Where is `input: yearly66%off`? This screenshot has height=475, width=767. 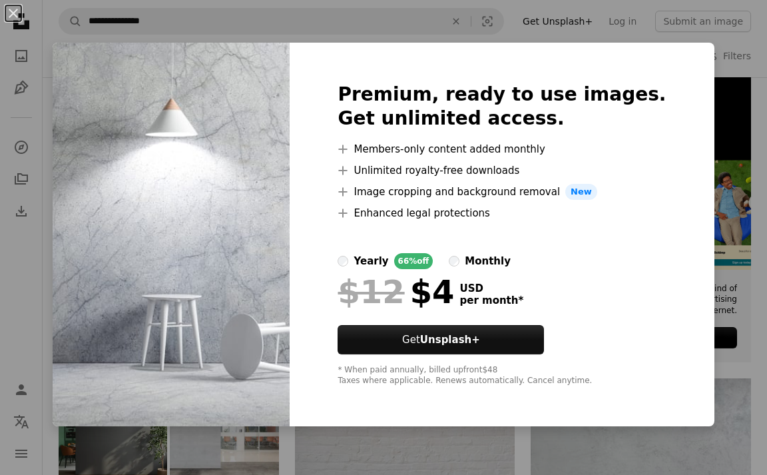
input: yearly66%off is located at coordinates (343, 261).